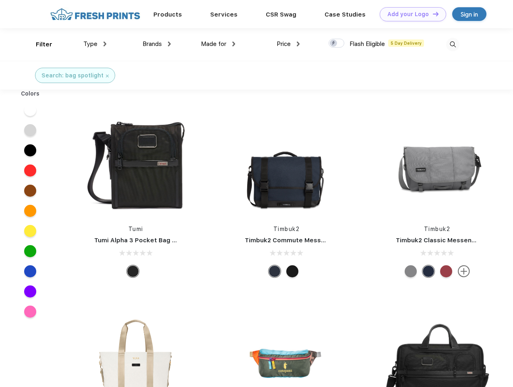  I want to click on div: Search: bag spotlight, so click(73, 75).